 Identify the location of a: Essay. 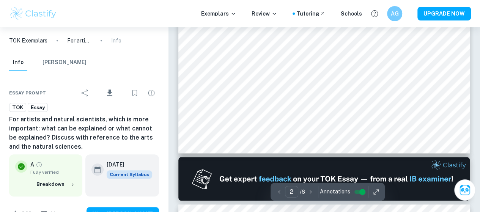
(38, 107).